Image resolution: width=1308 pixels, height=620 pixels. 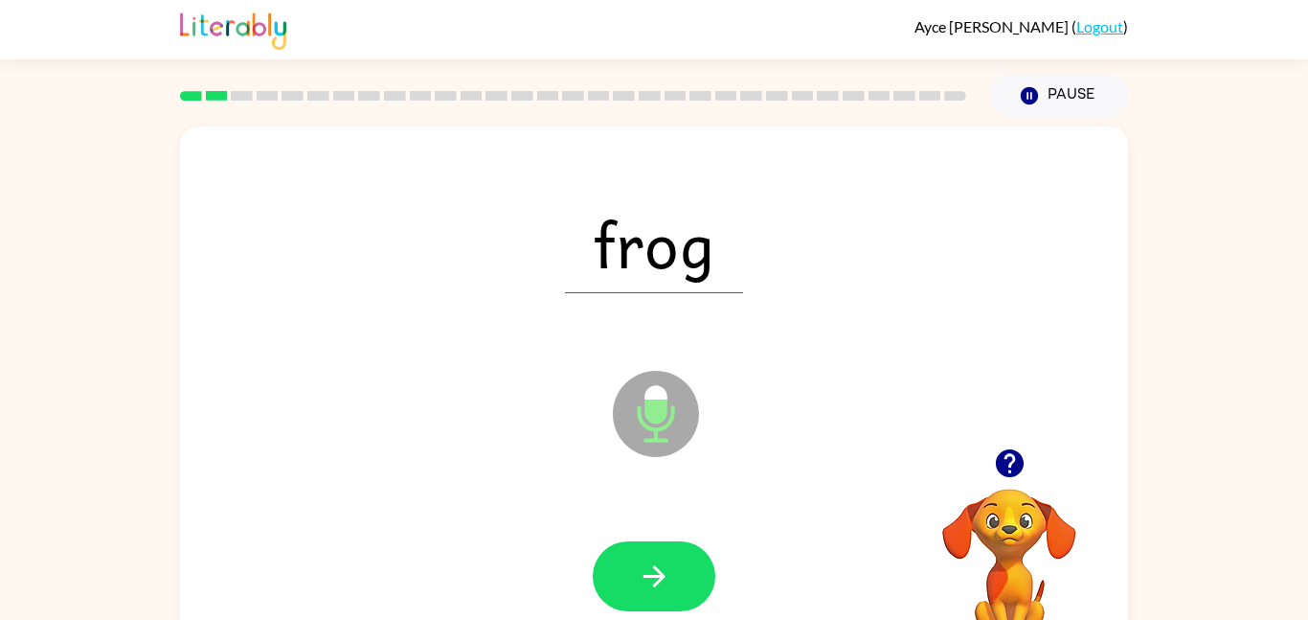 What do you see at coordinates (654, 243) in the screenshot?
I see `span: frog` at bounding box center [654, 243].